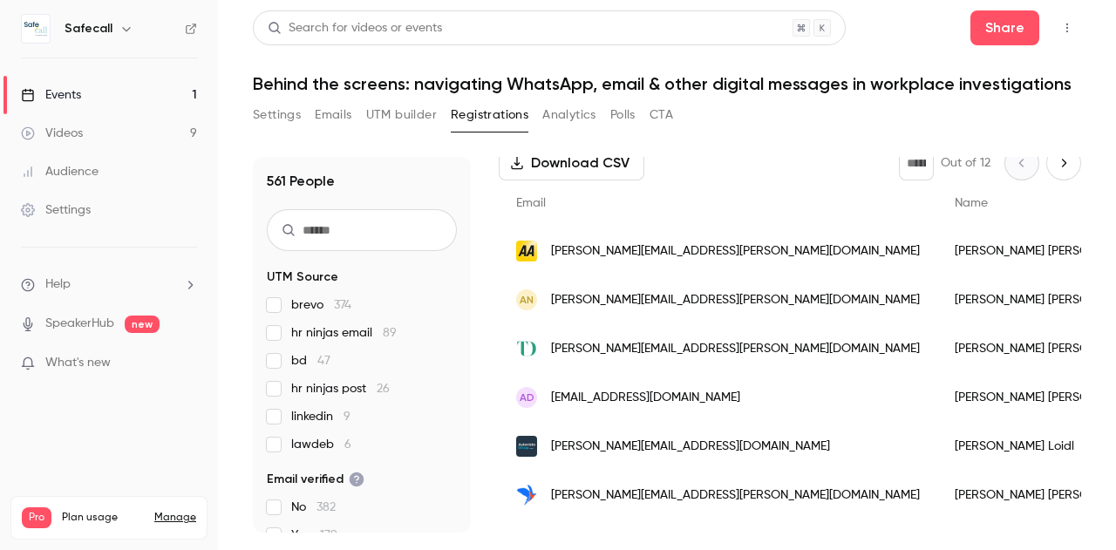 This screenshot has height=550, width=1116. What do you see at coordinates (78, 363) in the screenshot?
I see `span: What's new` at bounding box center [78, 363].